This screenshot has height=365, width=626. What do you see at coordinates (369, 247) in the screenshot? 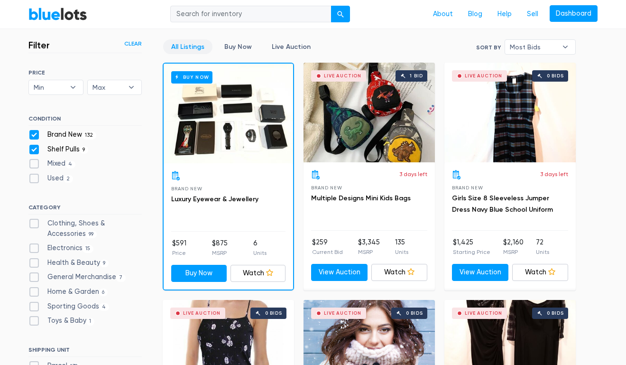
I see `li: $3,345` at bounding box center [369, 247].